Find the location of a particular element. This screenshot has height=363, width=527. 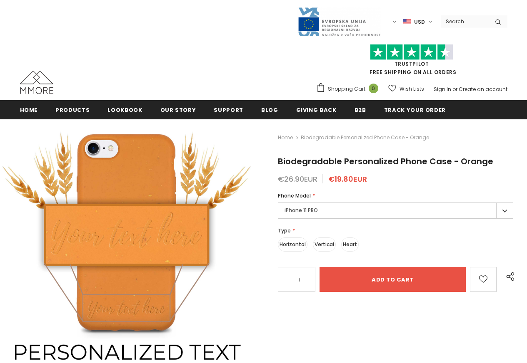

a: support is located at coordinates (228, 109).